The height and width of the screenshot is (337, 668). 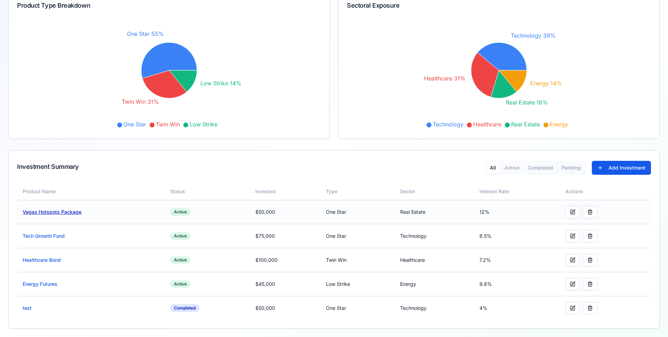 I want to click on a: Energy Futures, so click(x=40, y=284).